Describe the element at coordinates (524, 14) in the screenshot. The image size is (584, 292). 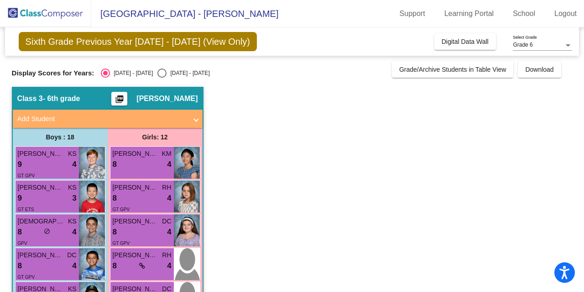
I see `a: School` at that location.